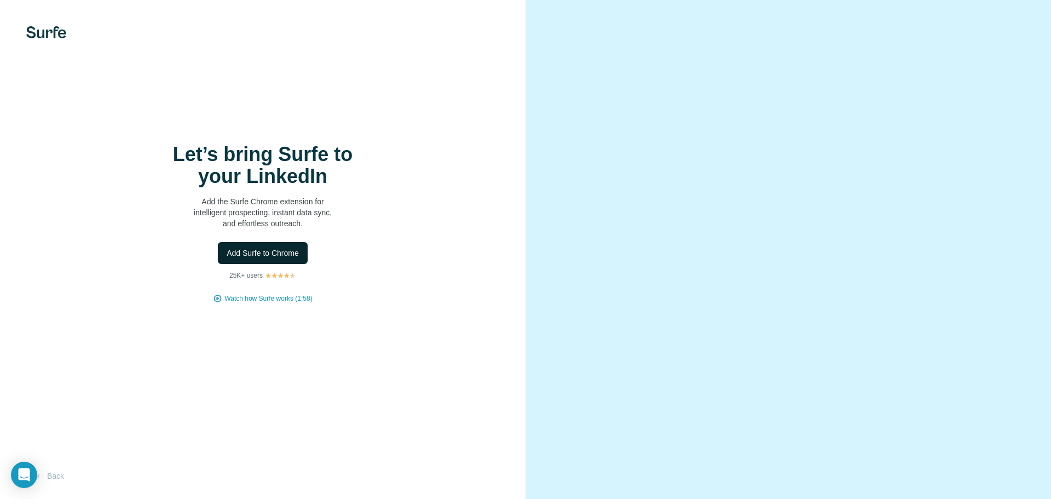 Image resolution: width=1051 pixels, height=499 pixels. Describe the element at coordinates (268, 298) in the screenshot. I see `span: Watch how Surfe works (1:58)` at that location.